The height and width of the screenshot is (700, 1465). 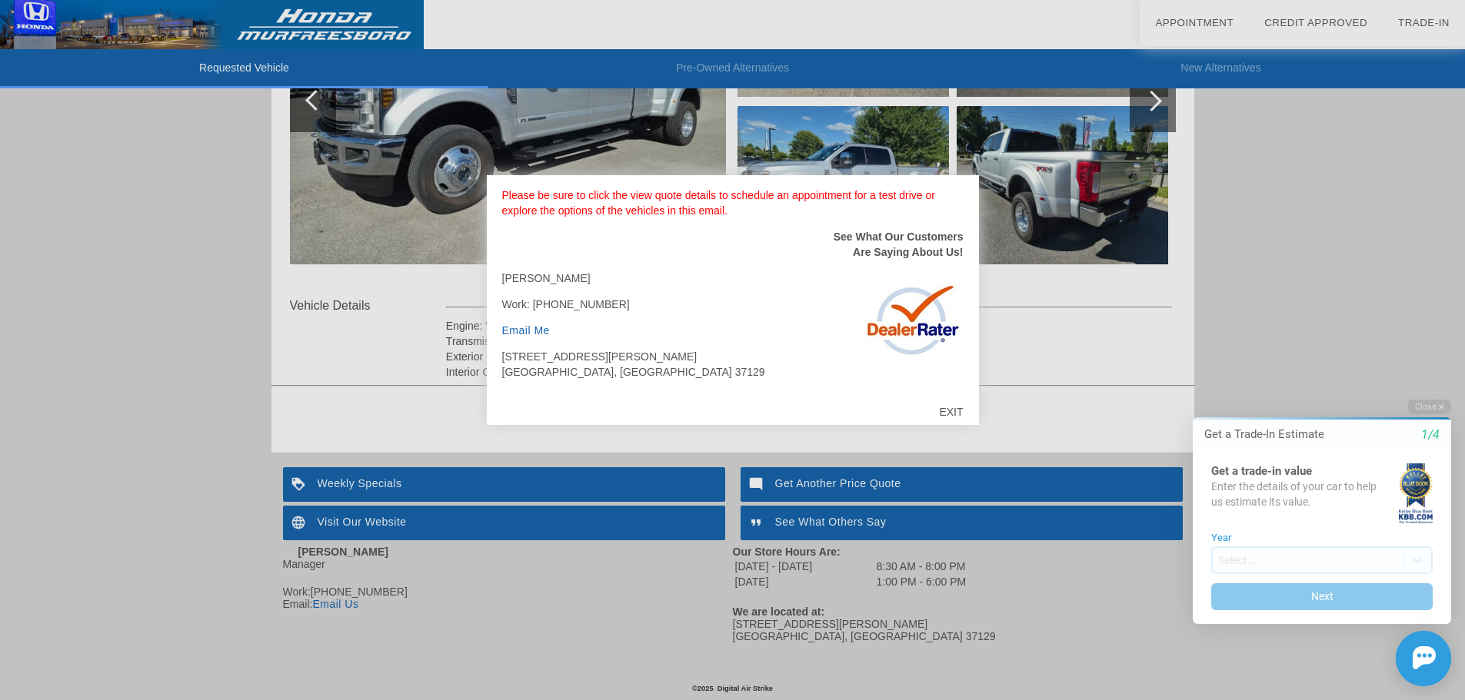 What do you see at coordinates (161, 211) in the screenshot?
I see `button: Next` at bounding box center [161, 211].